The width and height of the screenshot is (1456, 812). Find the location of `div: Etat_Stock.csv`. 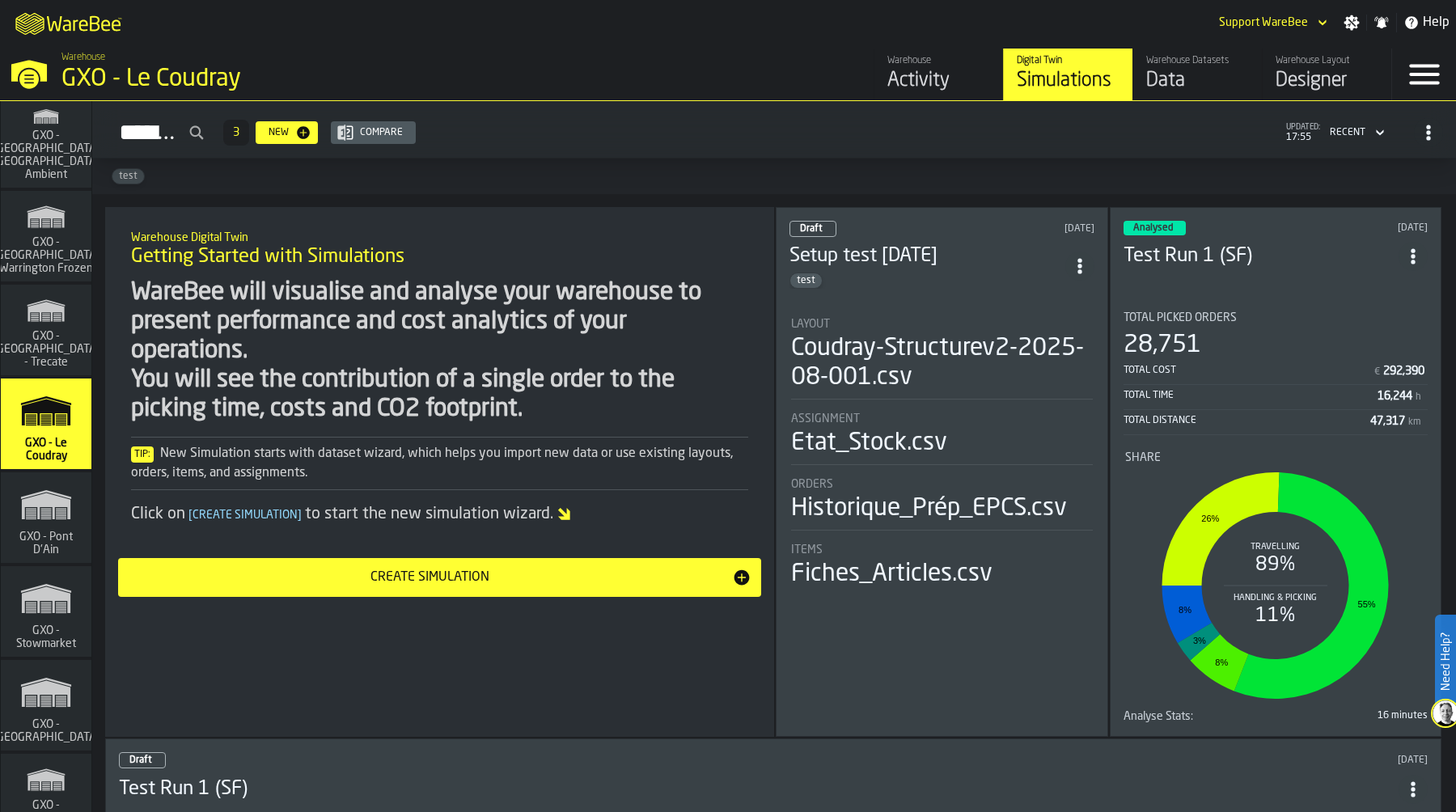

div: Etat_Stock.csv is located at coordinates (868, 443).